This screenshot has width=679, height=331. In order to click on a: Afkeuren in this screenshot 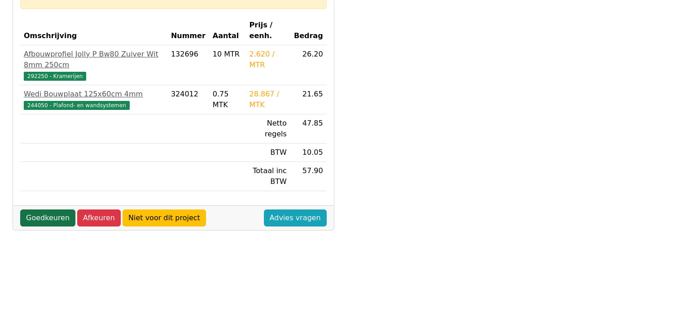, I will do `click(99, 218)`.